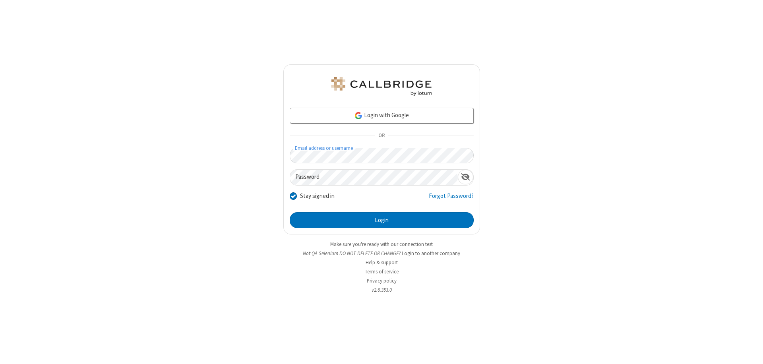 The width and height of the screenshot is (763, 364). What do you see at coordinates (381, 244) in the screenshot?
I see `a: Make sure you're ready with our connection test` at bounding box center [381, 244].